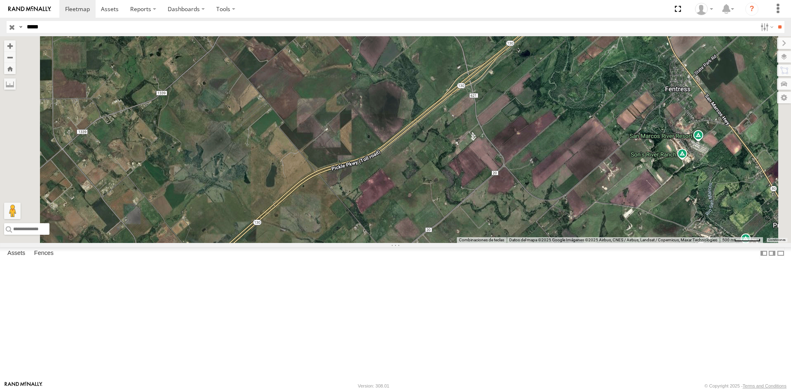 This screenshot has height=390, width=791. Describe the element at coordinates (765, 386) in the screenshot. I see `a: Terms and Conditions` at that location.